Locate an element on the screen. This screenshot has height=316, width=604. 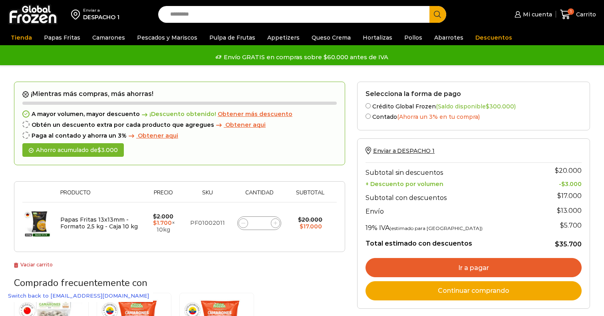
span: ¡Descuento obtenido! is located at coordinates (178, 114).